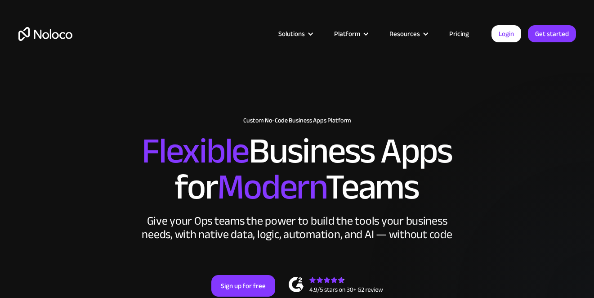 Image resolution: width=594 pixels, height=298 pixels. Describe the element at coordinates (45, 34) in the screenshot. I see `a: home` at that location.